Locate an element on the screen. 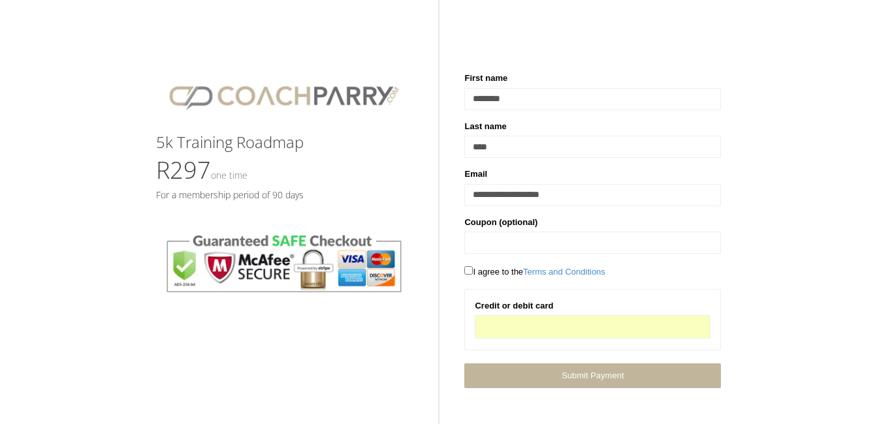 This screenshot has height=424, width=877. span: I agree to the is located at coordinates (534, 272).